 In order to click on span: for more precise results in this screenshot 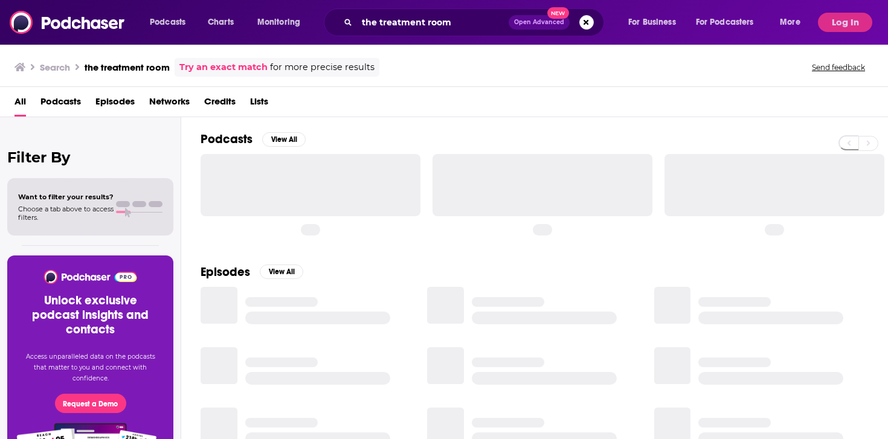, I will do `click(322, 67)`.